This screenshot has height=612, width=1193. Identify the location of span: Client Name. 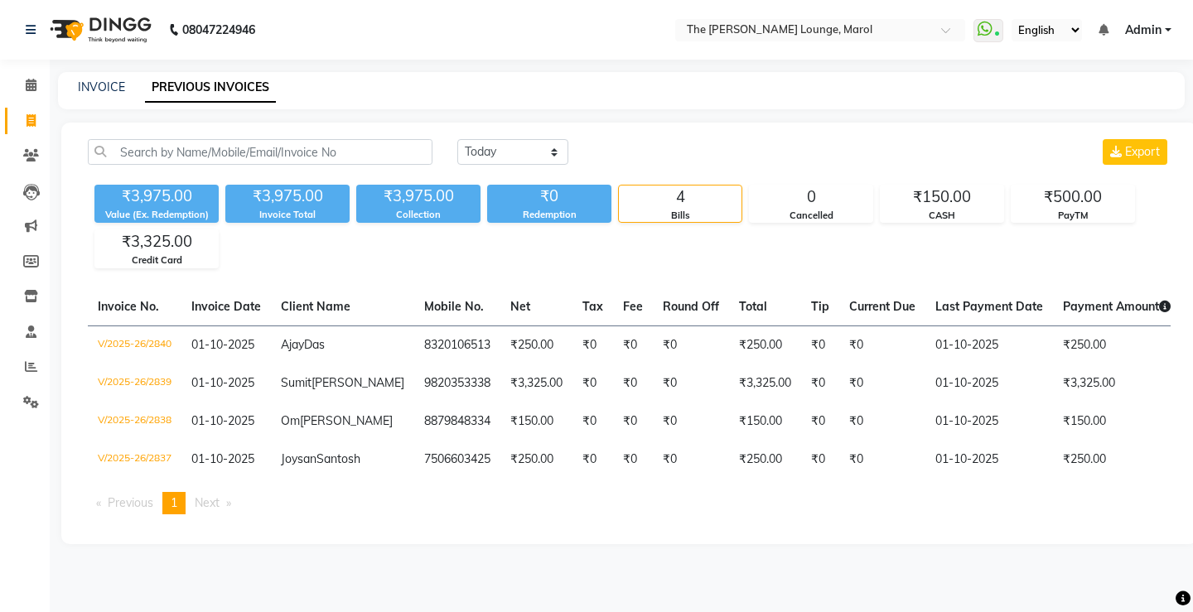
(316, 307).